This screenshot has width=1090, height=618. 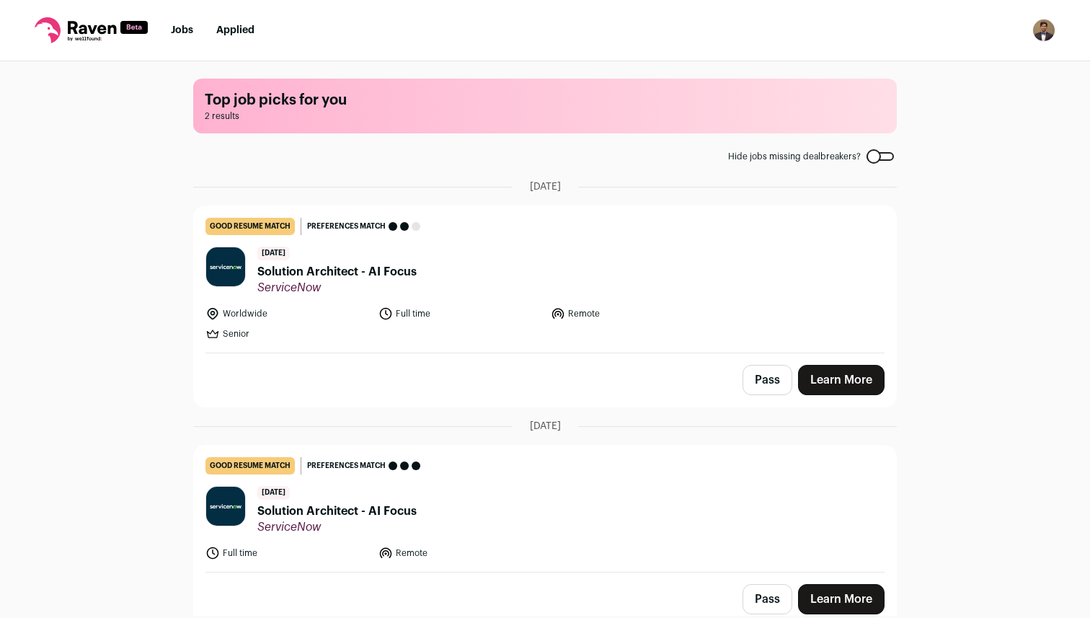 What do you see at coordinates (182, 30) in the screenshot?
I see `a: Jobs` at bounding box center [182, 30].